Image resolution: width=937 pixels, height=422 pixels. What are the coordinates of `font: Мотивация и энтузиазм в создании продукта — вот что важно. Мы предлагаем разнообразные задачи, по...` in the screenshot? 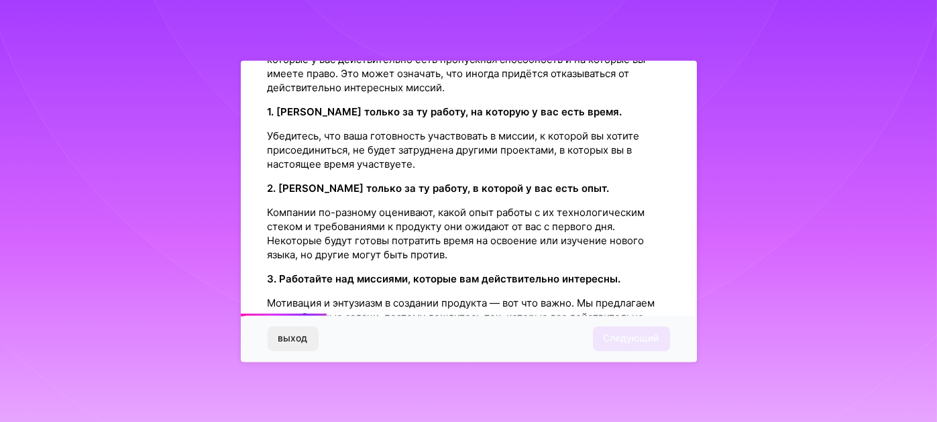 It's located at (461, 316).